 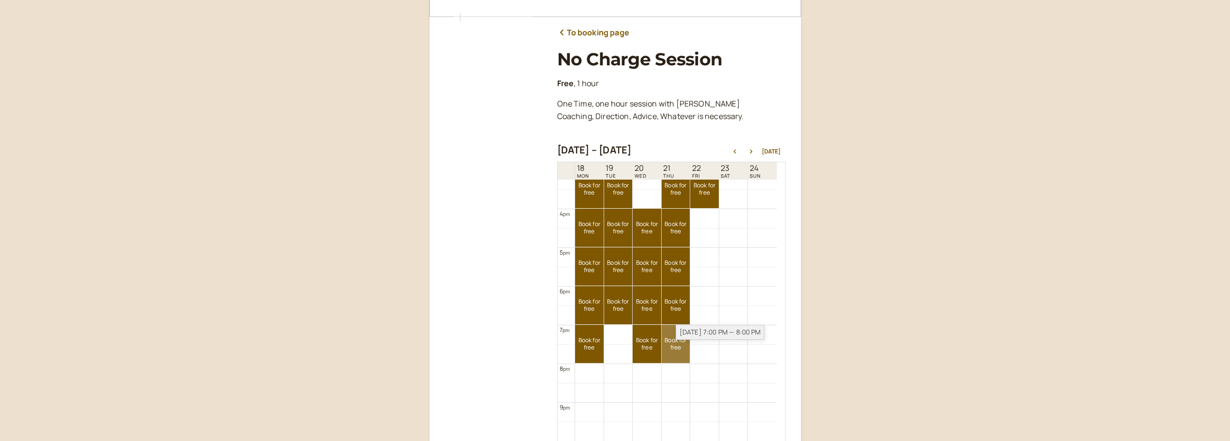 What do you see at coordinates (671, 59) in the screenshot?
I see `h1: No Charge Session` at bounding box center [671, 59].